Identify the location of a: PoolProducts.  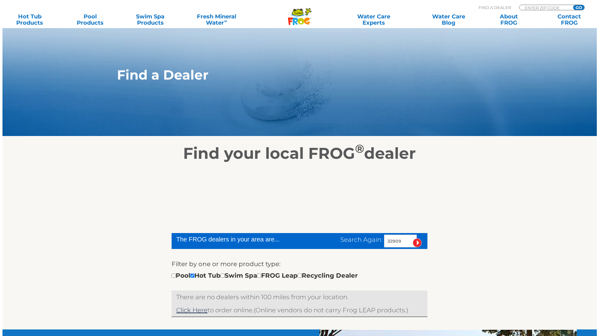
(90, 20).